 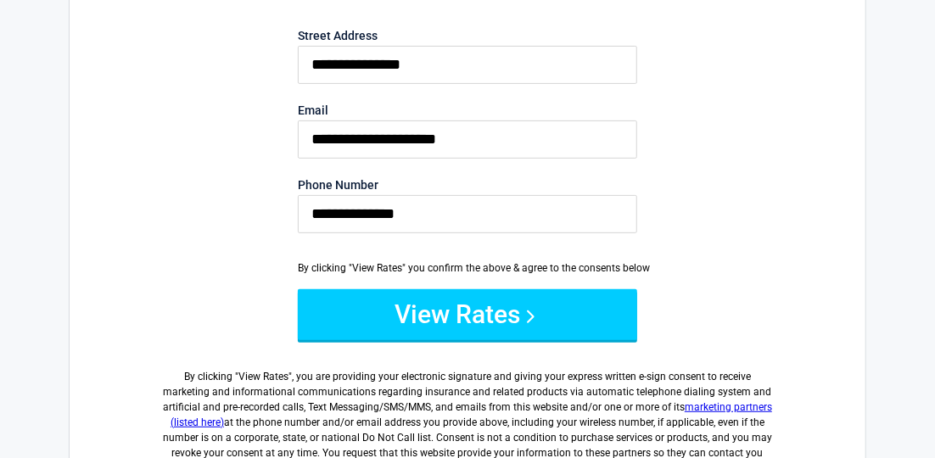 What do you see at coordinates (468, 36) in the screenshot?
I see `label: Street Address` at bounding box center [468, 36].